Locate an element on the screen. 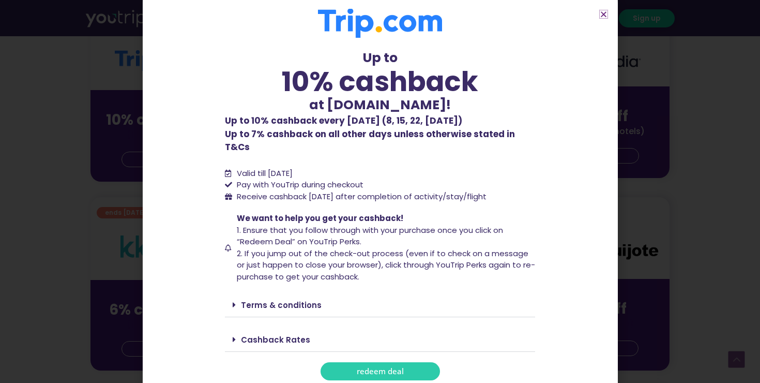 The height and width of the screenshot is (383, 760). span: 2. If you jump out of the check-out process (even if to check on a message or just happen to clos... is located at coordinates (386, 265).